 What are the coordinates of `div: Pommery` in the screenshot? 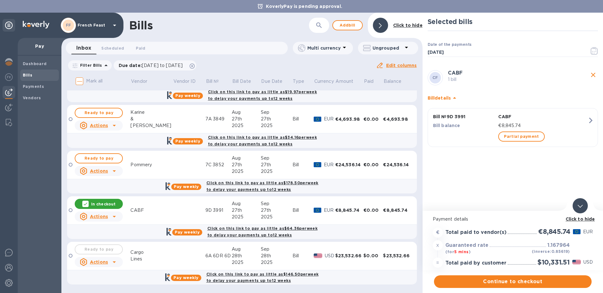 It's located at (151, 165).